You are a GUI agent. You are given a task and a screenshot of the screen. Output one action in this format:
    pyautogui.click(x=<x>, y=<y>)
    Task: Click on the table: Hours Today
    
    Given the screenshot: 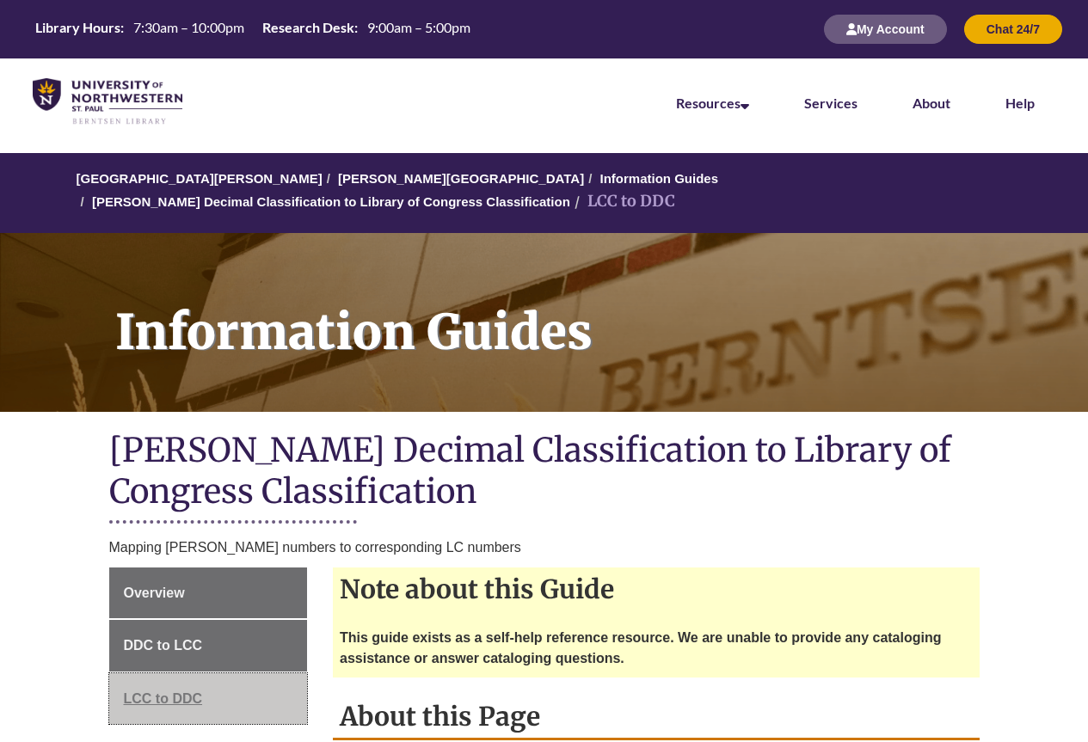 What is the action you would take?
    pyautogui.click(x=253, y=28)
    